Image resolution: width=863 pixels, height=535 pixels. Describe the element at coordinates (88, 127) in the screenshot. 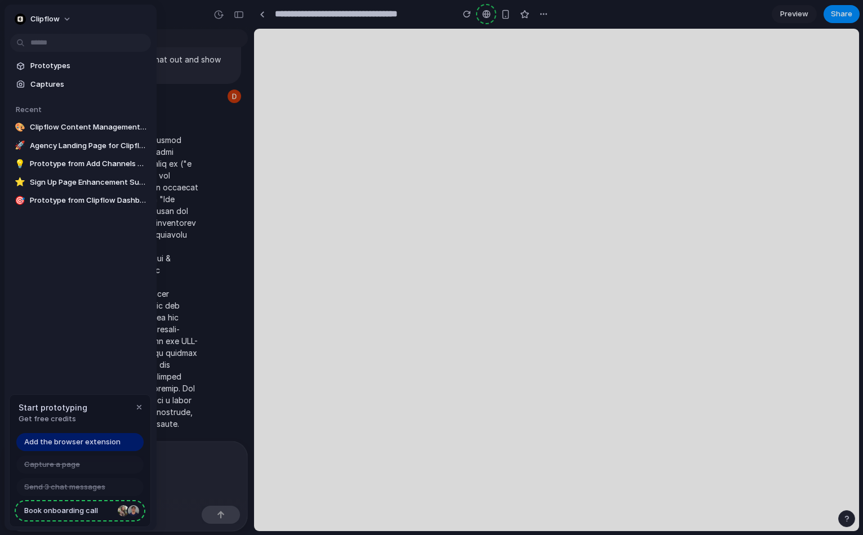

I see `span: Clipflow Content Management Overview` at that location.